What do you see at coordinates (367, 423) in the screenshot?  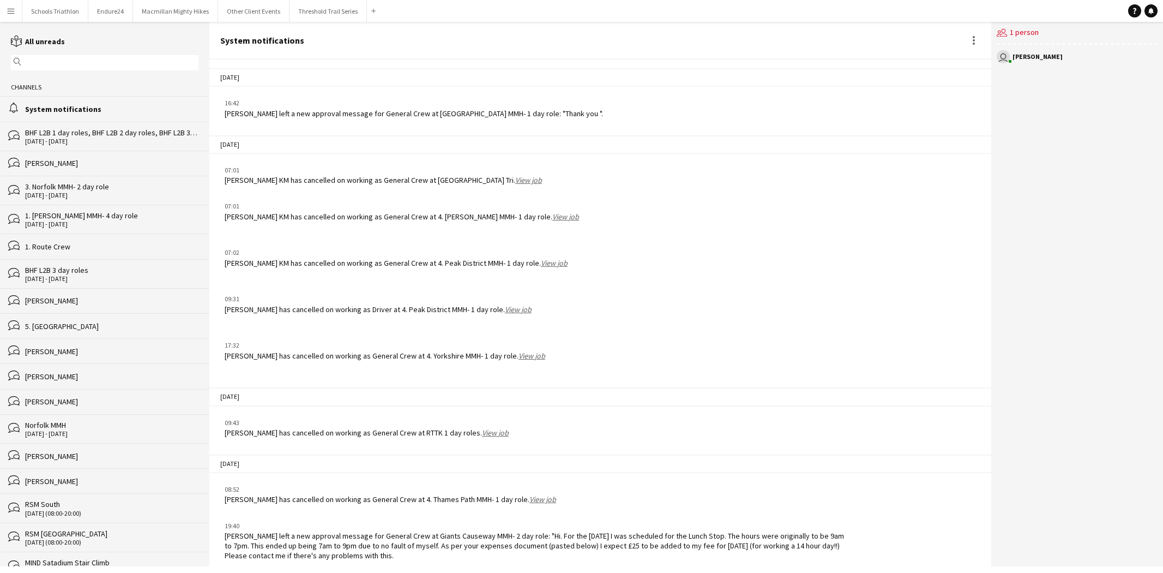 I see `div: 09:43` at bounding box center [367, 423].